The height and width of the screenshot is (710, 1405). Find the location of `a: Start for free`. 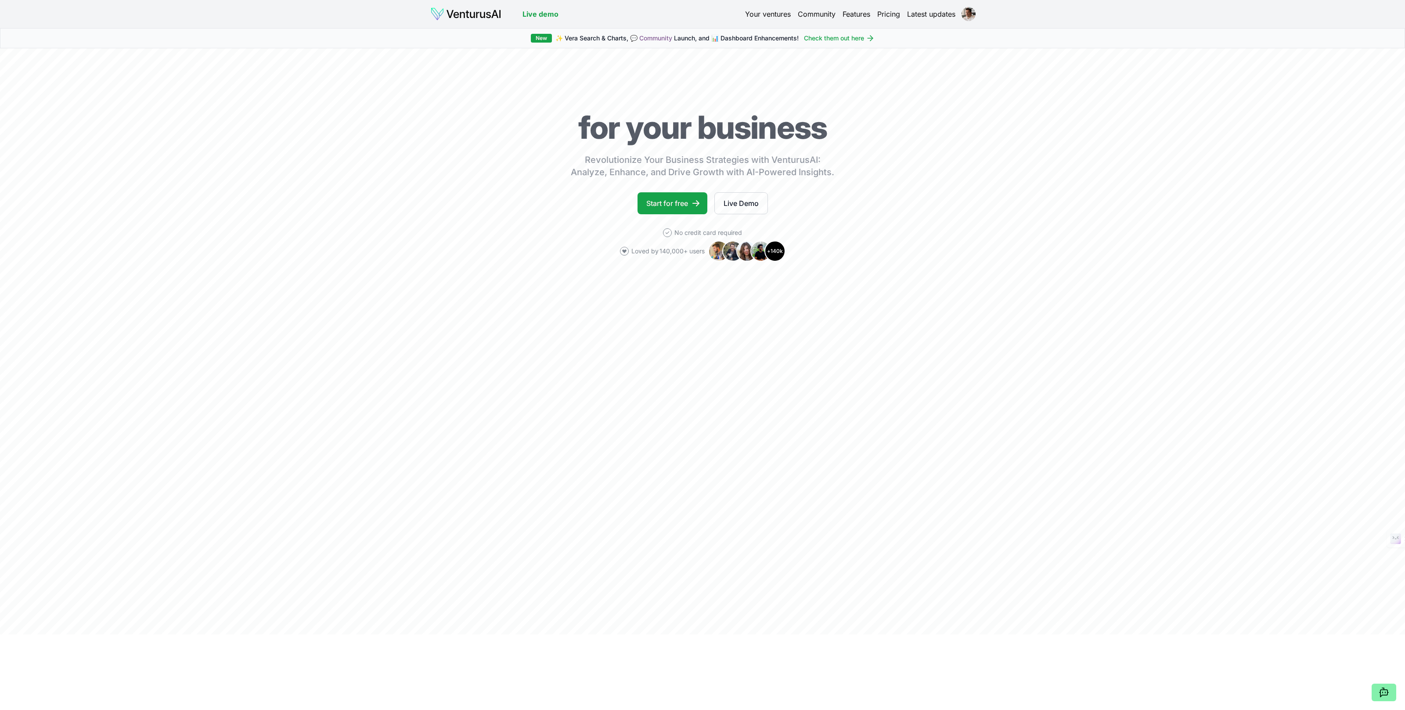

a: Start for free is located at coordinates (672, 203).